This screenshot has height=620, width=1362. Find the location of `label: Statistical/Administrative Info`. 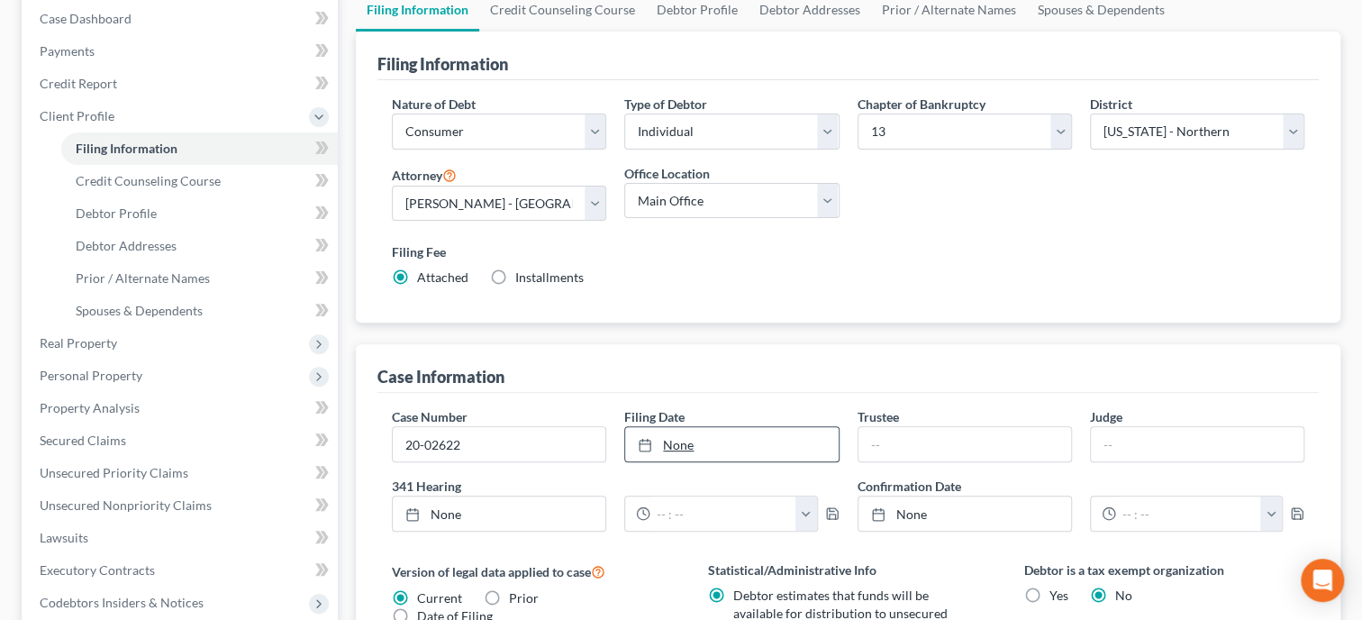

label: Statistical/Administrative Info is located at coordinates (848, 569).